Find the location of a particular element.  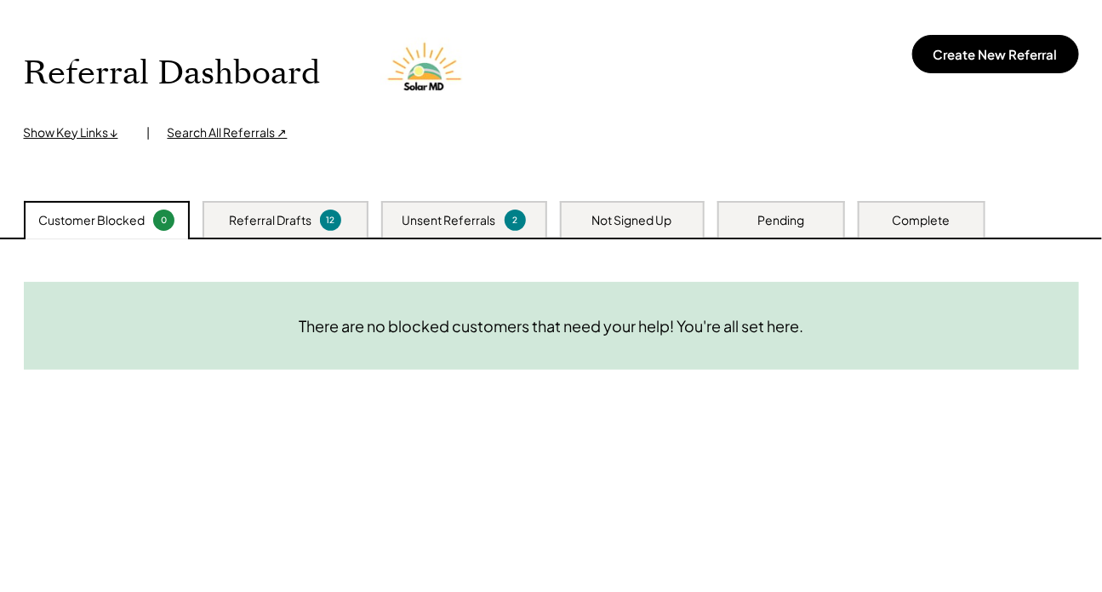

div: 2 is located at coordinates (515, 220).